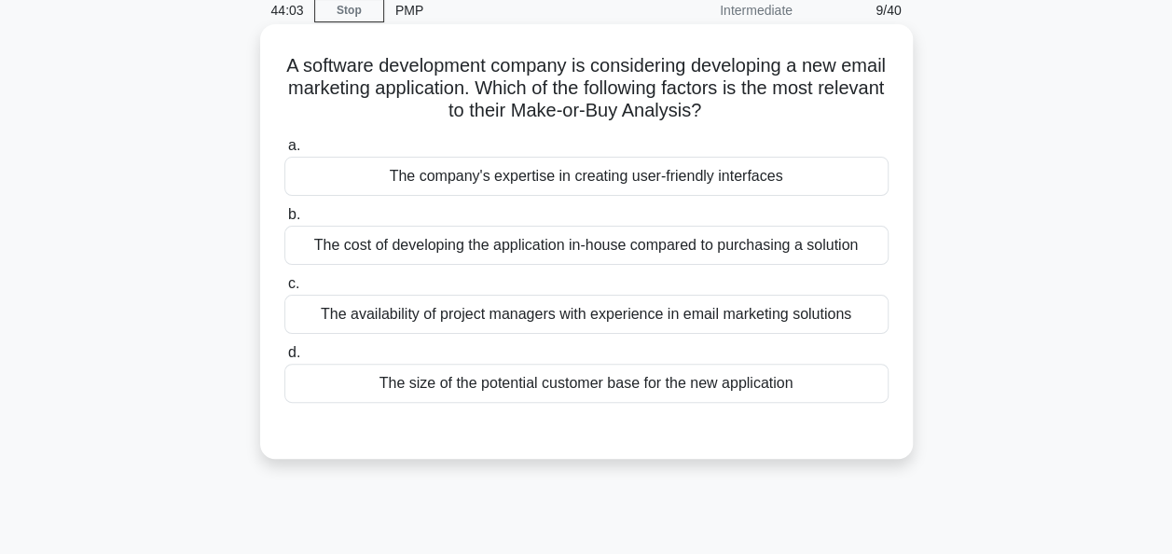  I want to click on div: The size of the potential customer base for the new application, so click(586, 383).